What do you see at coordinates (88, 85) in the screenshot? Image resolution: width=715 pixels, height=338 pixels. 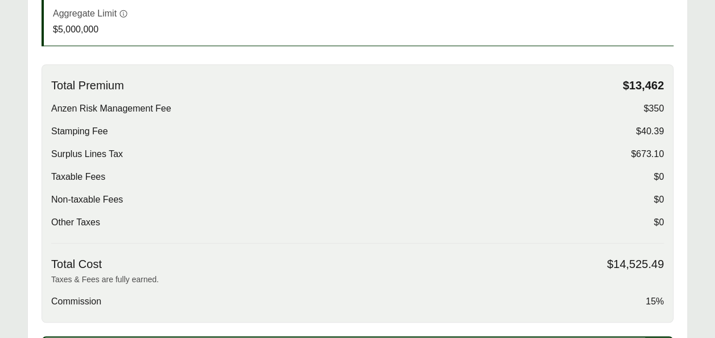 I see `span: Total Premium` at bounding box center [88, 85].